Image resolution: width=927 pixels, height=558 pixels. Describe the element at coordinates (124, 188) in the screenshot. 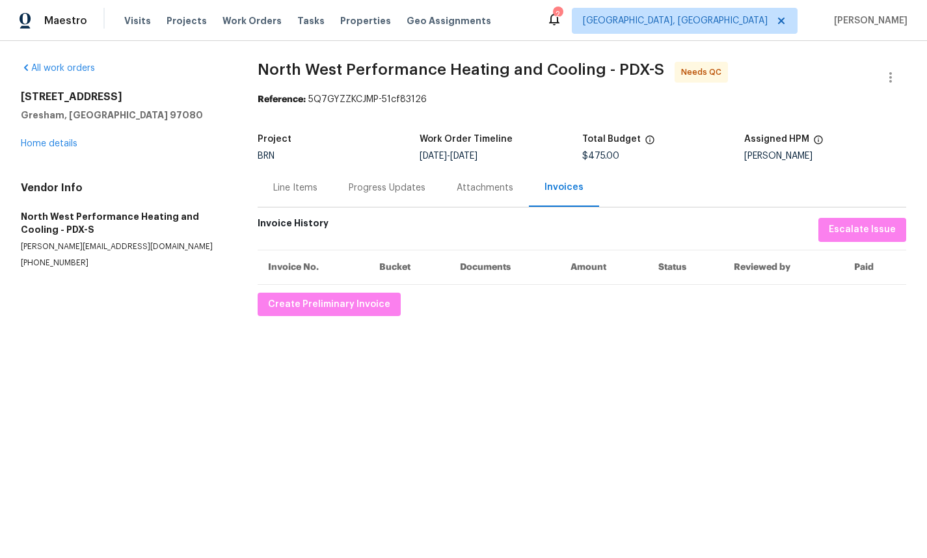

I see `h4: Vendor Info` at that location.